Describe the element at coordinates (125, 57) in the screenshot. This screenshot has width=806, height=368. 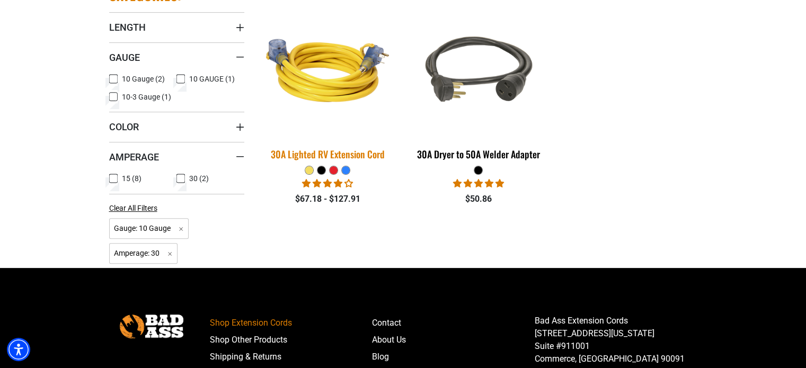
I see `span: Gauge` at that location.